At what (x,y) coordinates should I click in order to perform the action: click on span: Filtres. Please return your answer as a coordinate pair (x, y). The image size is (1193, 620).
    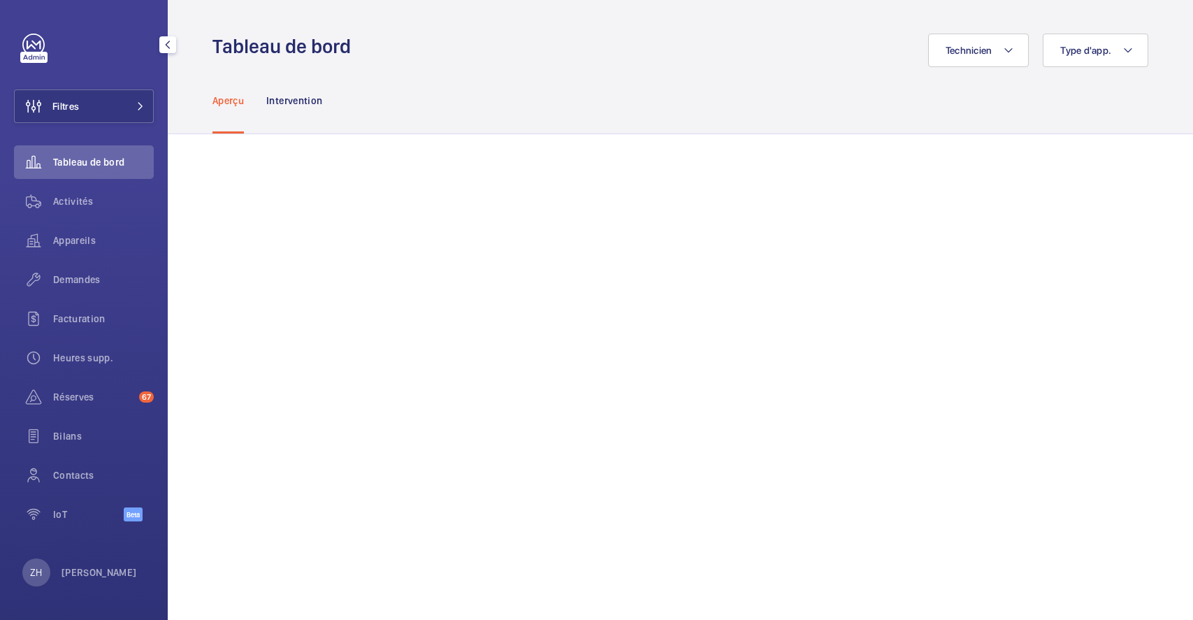
    Looking at the image, I should click on (66, 106).